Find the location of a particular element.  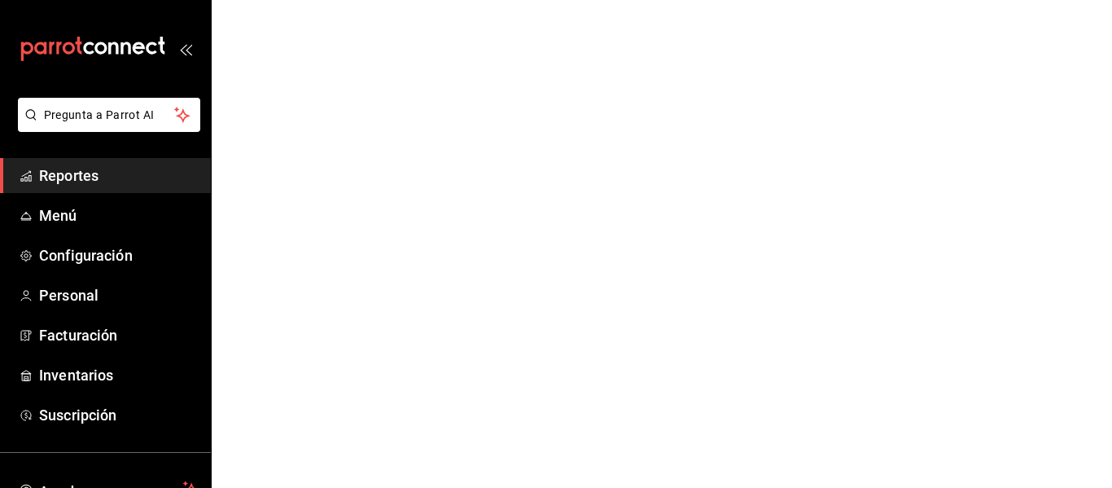

span: Suscripción is located at coordinates (118, 414).